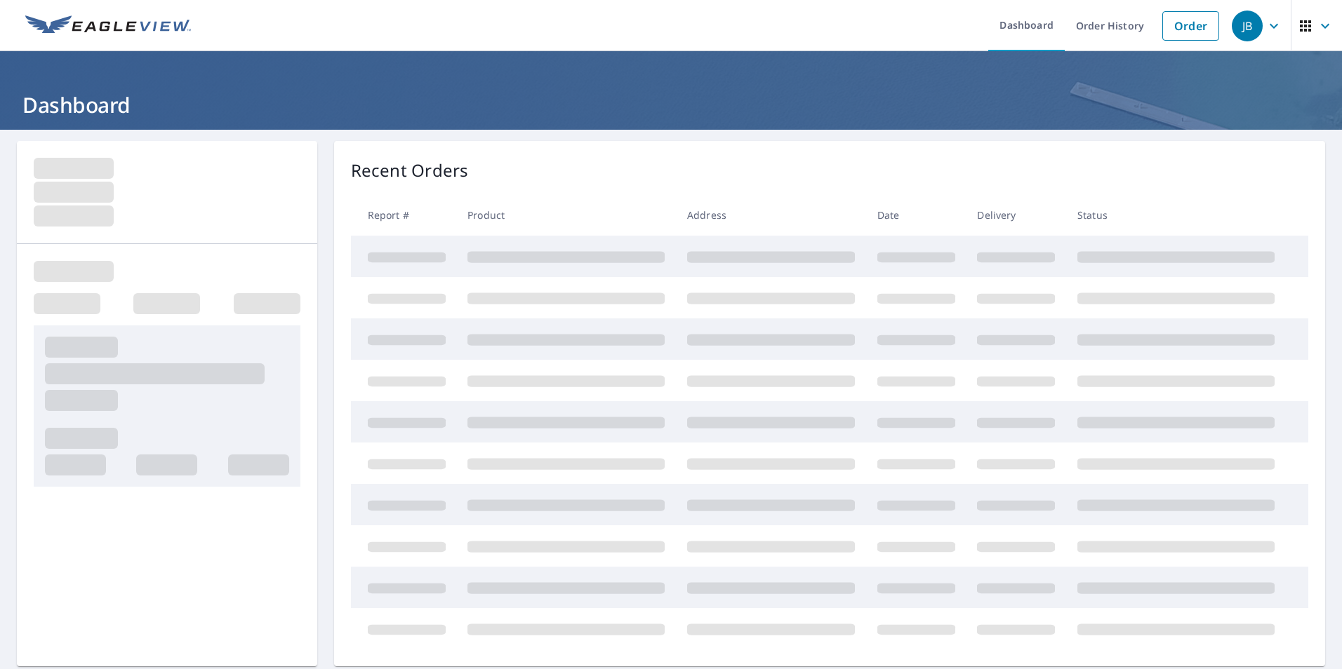 This screenshot has width=1342, height=669. I want to click on div: JB, so click(1247, 26).